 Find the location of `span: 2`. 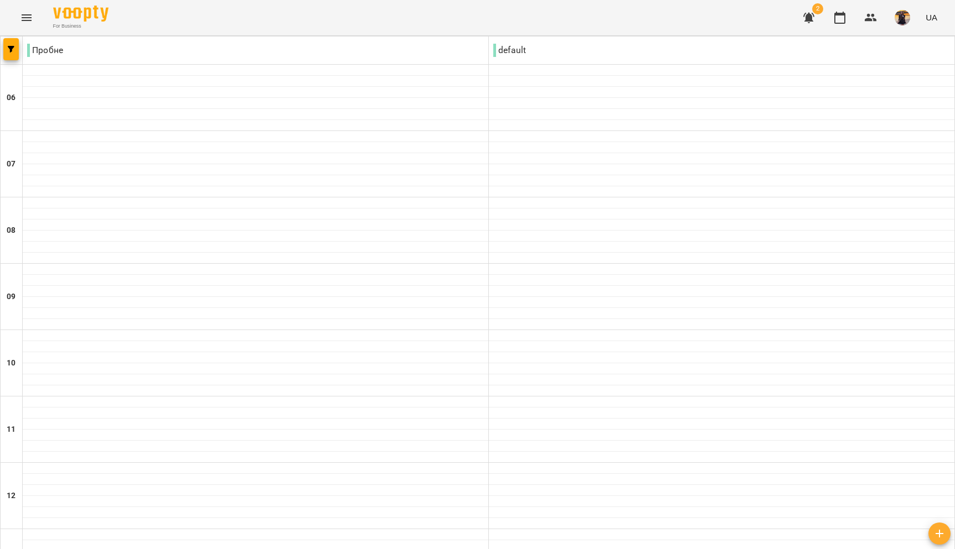

span: 2 is located at coordinates (817, 9).